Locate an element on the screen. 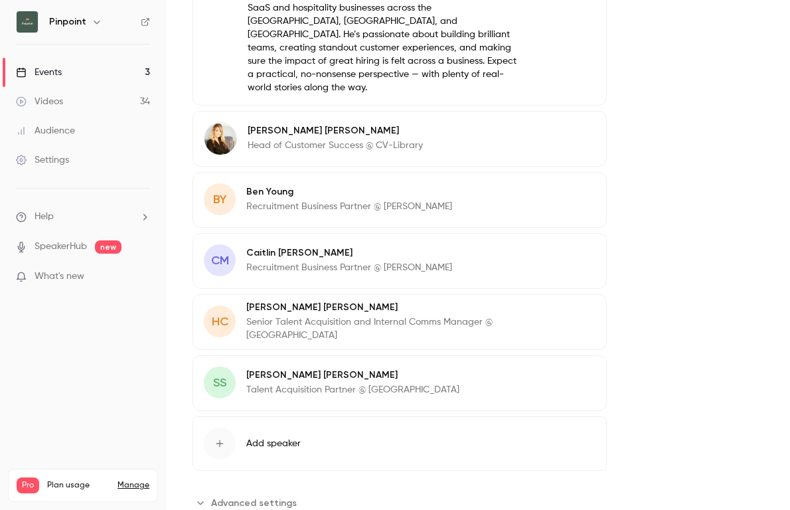  div: Videos is located at coordinates (39, 102).